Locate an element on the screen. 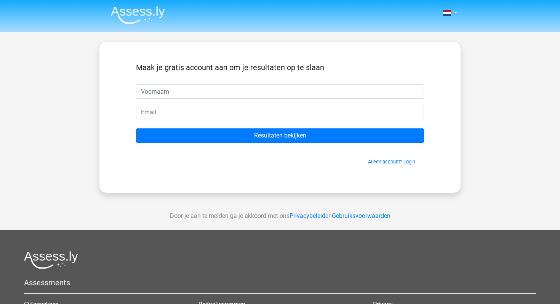  h5: Assessments is located at coordinates (280, 283).